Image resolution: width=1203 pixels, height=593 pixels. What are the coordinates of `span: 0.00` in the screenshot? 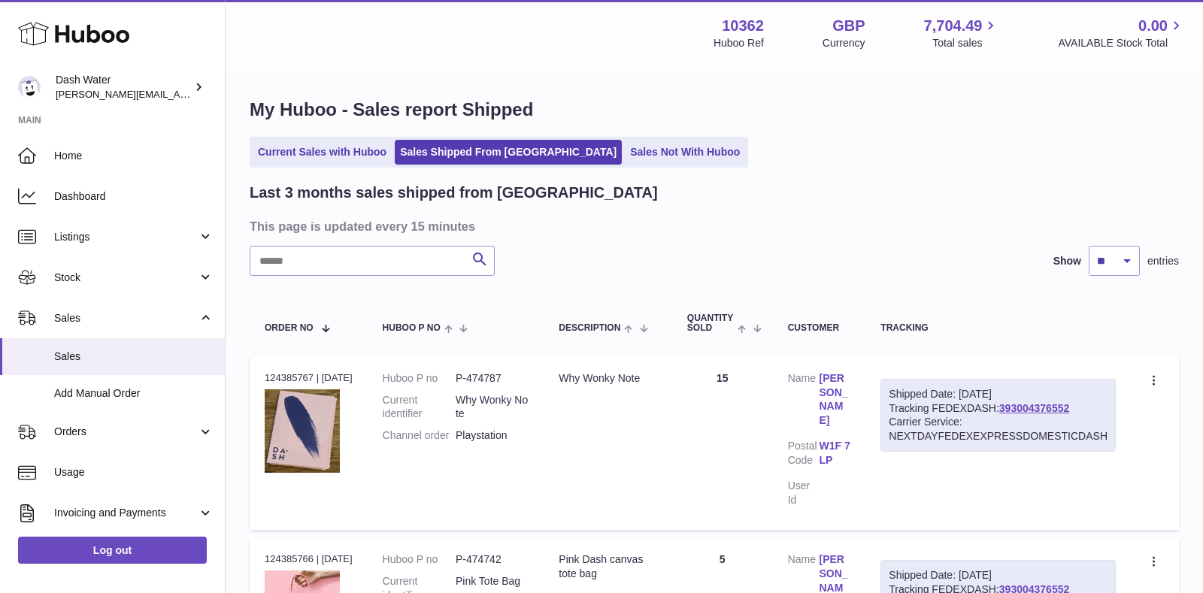 It's located at (1153, 26).